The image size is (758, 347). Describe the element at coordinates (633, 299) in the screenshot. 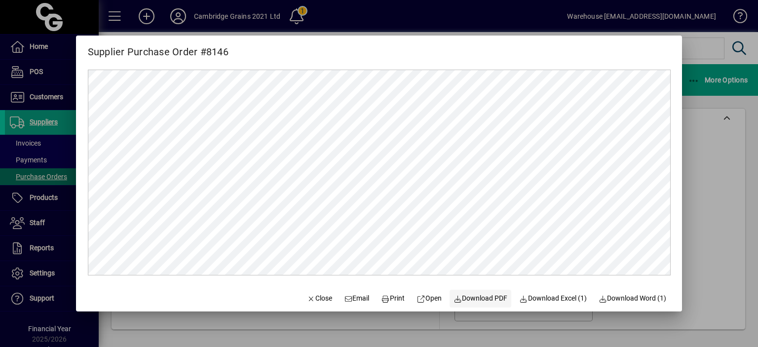

I see `button: Download Word (1)` at that location.